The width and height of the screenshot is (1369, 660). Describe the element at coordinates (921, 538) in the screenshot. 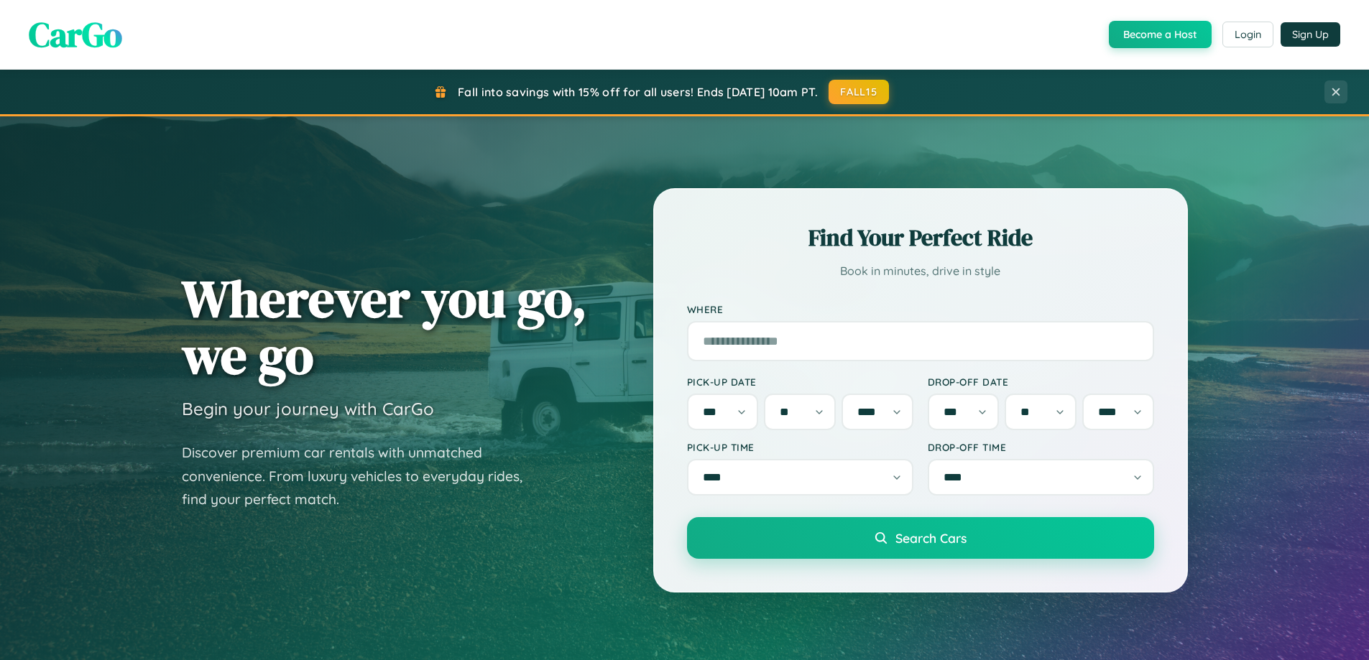

I see `button: Search Cars` at that location.